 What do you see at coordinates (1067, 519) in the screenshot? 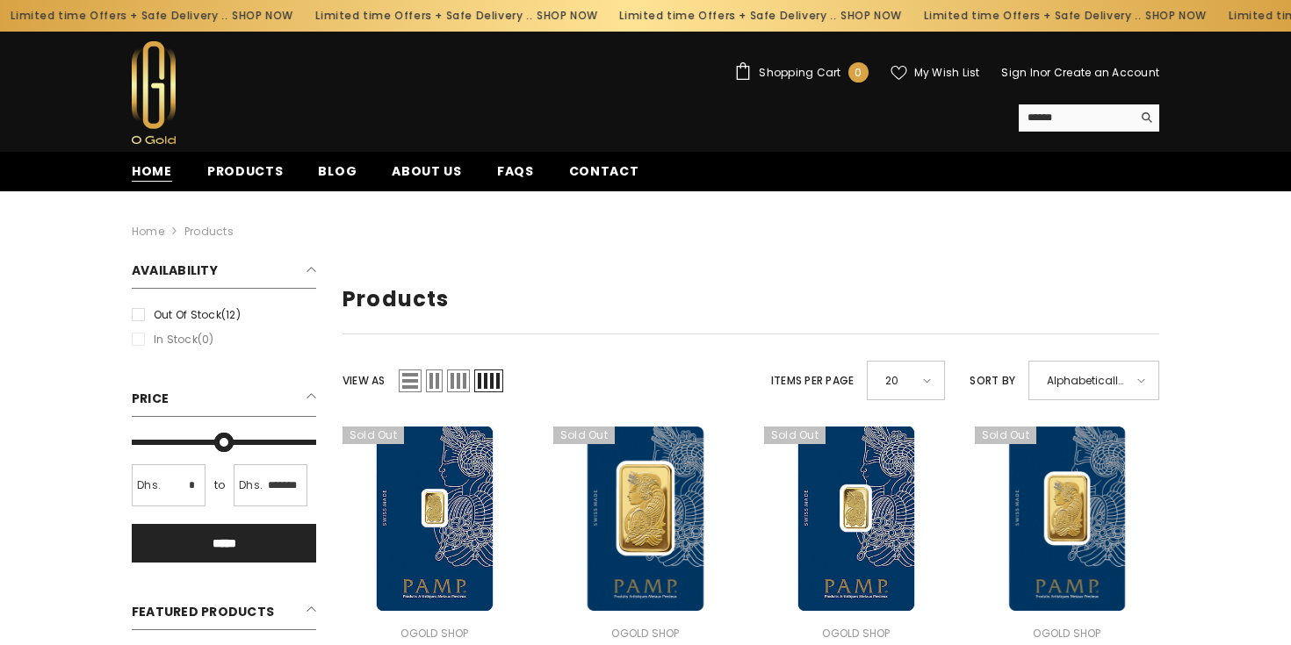
I see `a: 999.9 Gold Minted Bar Pamp 20 Grams` at bounding box center [1067, 519].